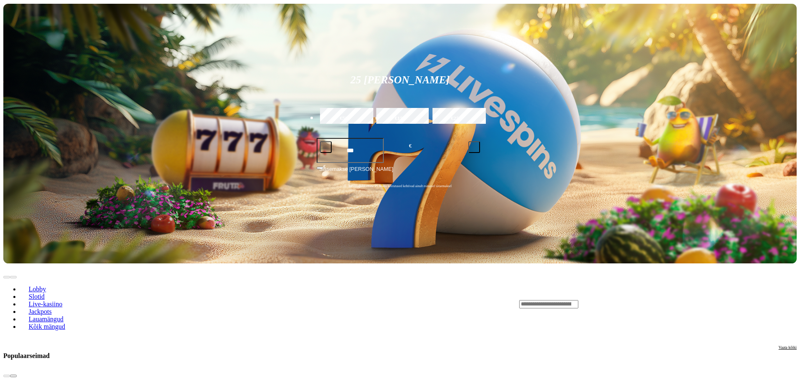  What do you see at coordinates (549, 304) in the screenshot?
I see `input: Search` at bounding box center [549, 304].